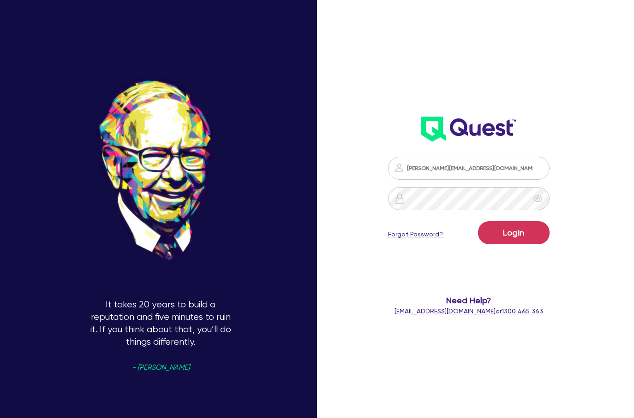 This screenshot has width=634, height=418. Describe the element at coordinates (468, 129) in the screenshot. I see `img: wH2k97JdezQIQAAAABJRU5ErkJggg==` at that location.